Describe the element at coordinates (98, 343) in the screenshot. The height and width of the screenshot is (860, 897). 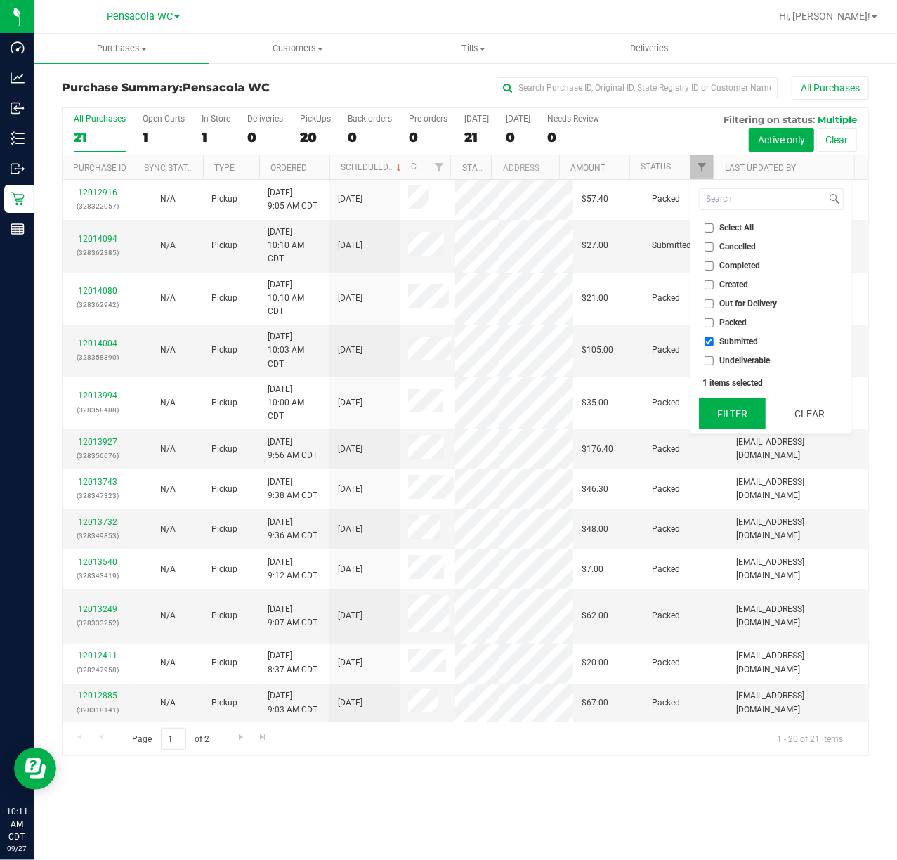
I see `a: 12014004` at that location.